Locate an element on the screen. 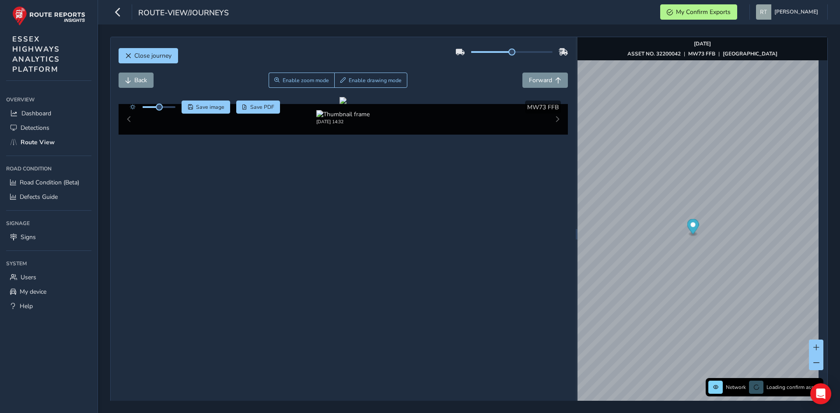 The image size is (840, 413). span: Road Condition (Beta) is located at coordinates (49, 182).